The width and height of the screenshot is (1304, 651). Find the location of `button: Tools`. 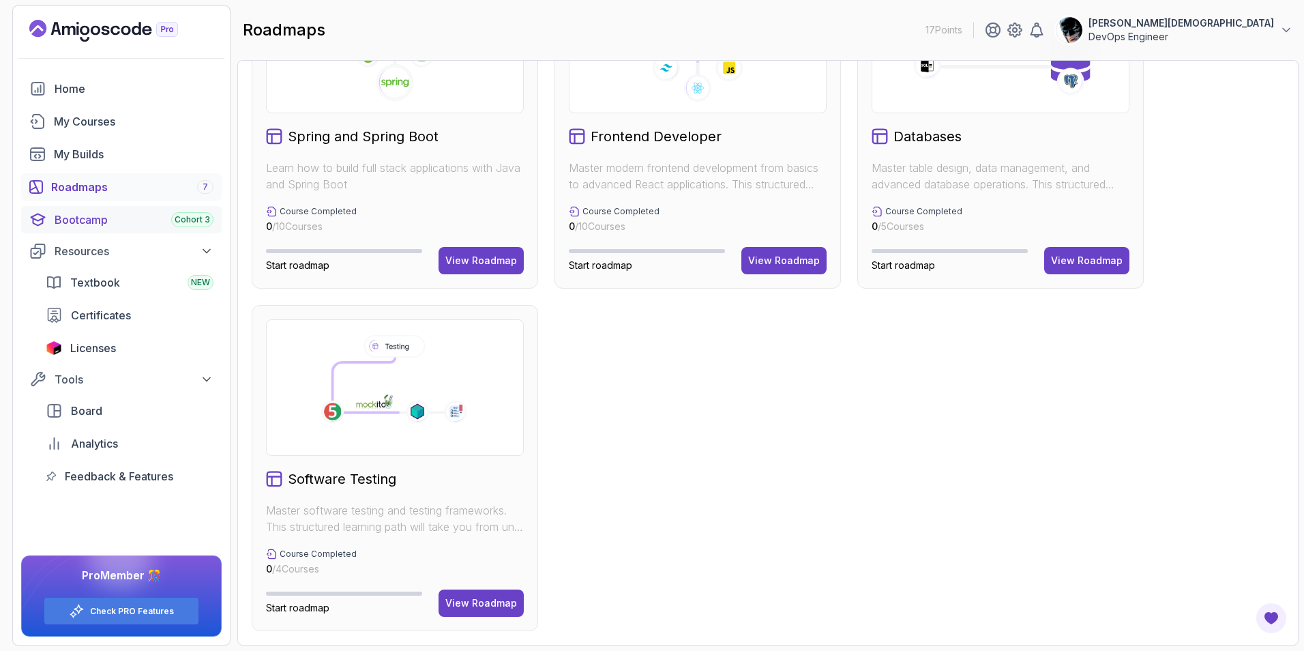

button: Tools is located at coordinates (121, 379).